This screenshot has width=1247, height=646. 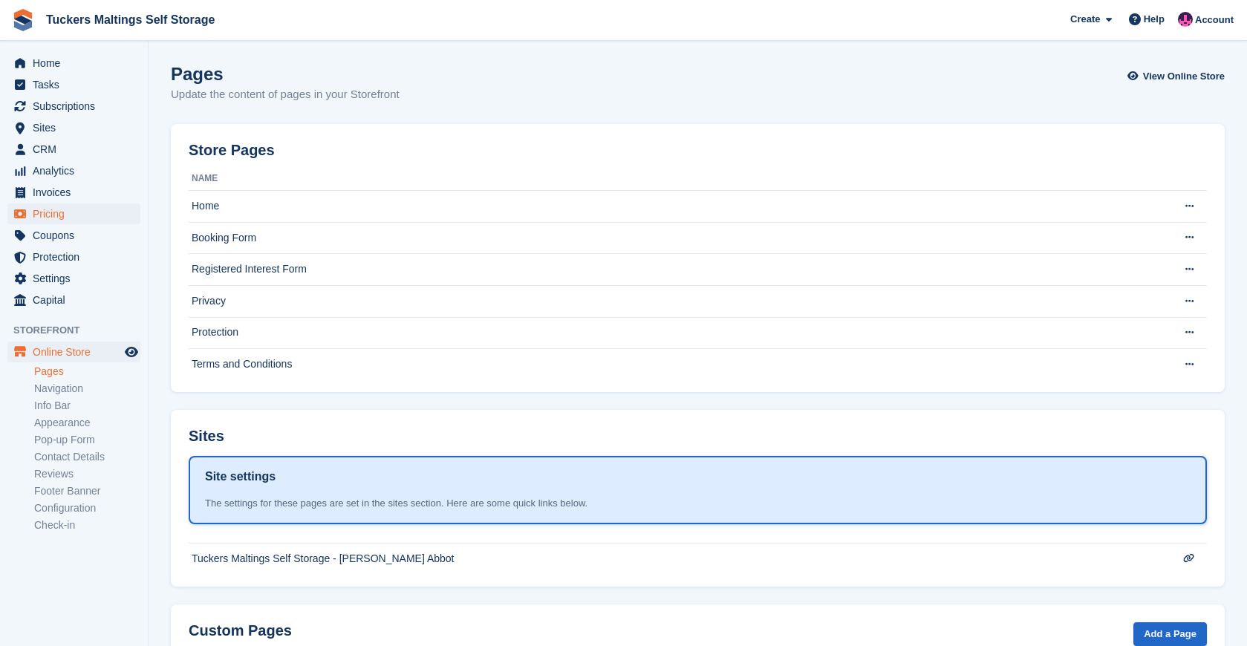 What do you see at coordinates (87, 371) in the screenshot?
I see `a: Pages` at bounding box center [87, 371].